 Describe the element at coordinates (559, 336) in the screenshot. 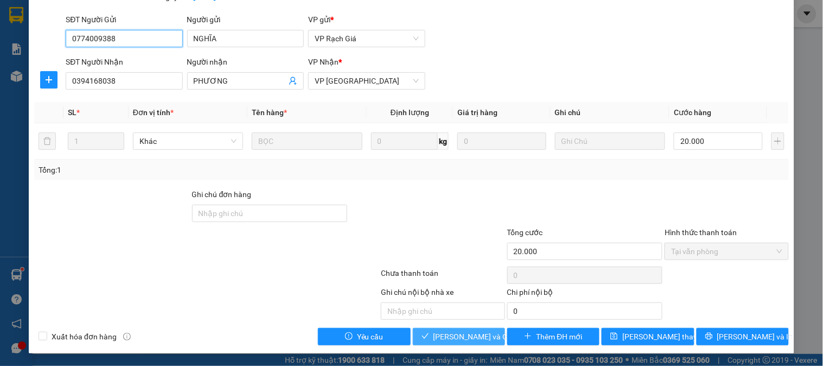

I see `span: Thêm ĐH mới` at that location.